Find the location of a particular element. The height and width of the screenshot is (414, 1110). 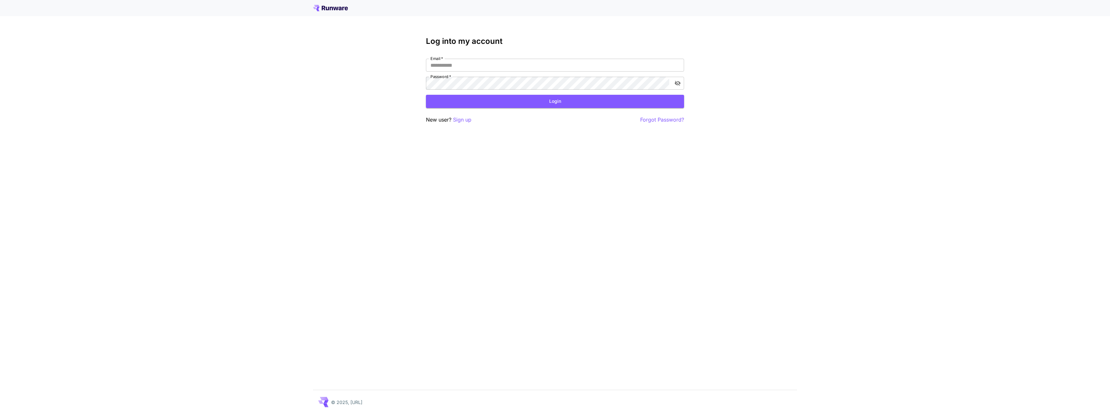

label: Email is located at coordinates (437, 58).